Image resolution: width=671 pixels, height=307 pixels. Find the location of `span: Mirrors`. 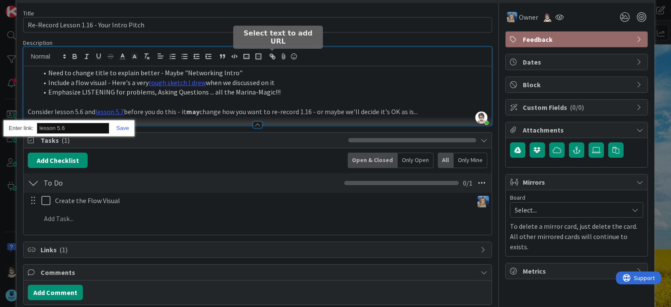

span: Mirrors is located at coordinates (577, 182).